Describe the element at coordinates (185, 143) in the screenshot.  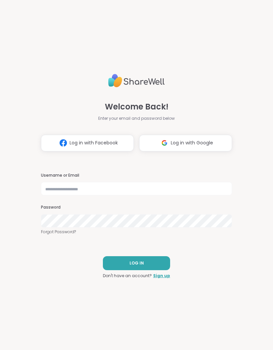
I see `button: Log in with Google` at that location.